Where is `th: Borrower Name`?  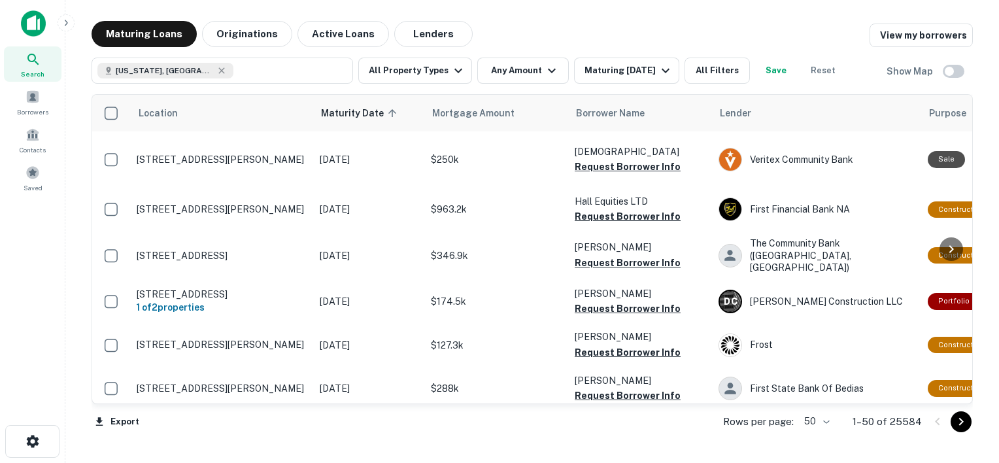 th: Borrower Name is located at coordinates (640, 113).